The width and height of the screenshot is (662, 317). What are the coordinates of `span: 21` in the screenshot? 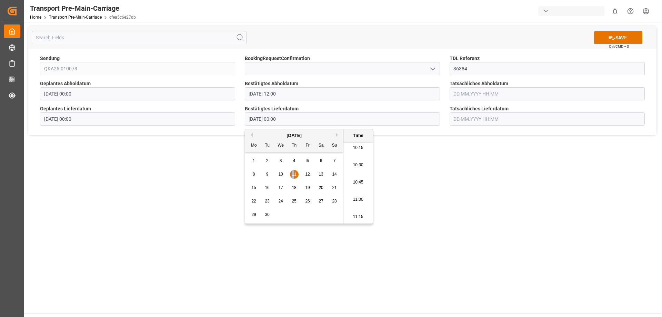 It's located at (334, 188).